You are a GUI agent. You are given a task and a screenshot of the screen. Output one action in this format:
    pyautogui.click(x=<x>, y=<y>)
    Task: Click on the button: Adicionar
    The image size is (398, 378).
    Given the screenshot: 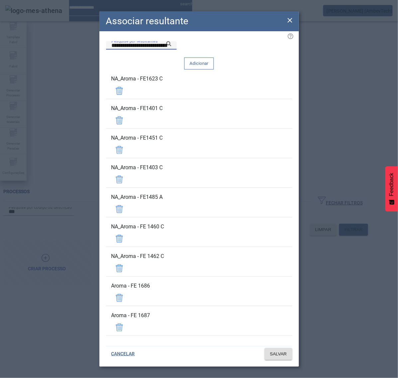 What is the action you would take?
    pyautogui.click(x=199, y=64)
    